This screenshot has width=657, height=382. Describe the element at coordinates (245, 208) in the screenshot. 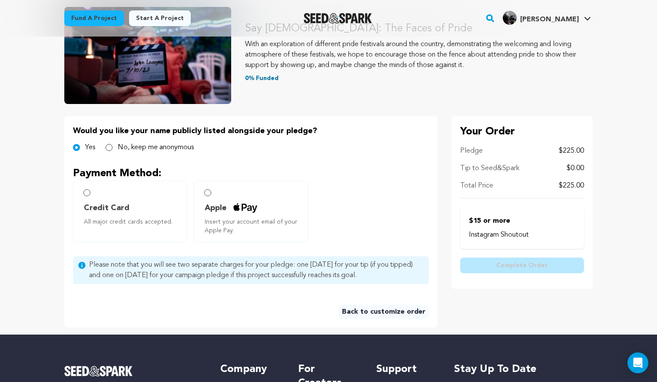

I see `img: credit card icons` at that location.